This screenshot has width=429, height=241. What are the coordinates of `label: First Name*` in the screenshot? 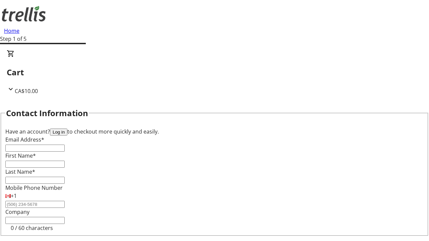 It's located at (20, 156).